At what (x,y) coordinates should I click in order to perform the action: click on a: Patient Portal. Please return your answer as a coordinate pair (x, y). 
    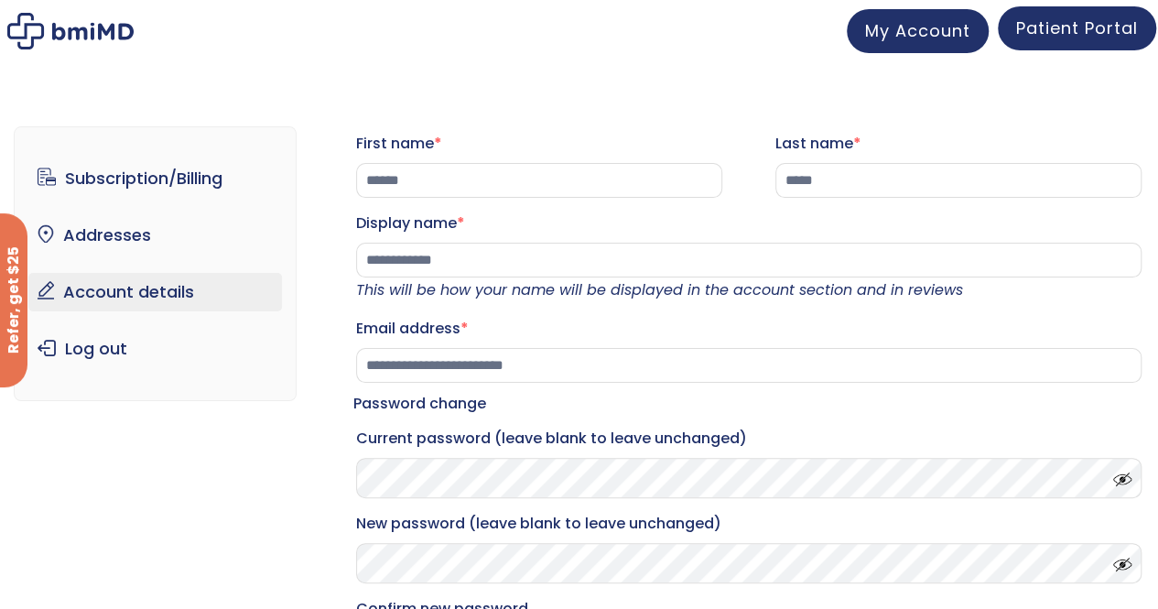
    Looking at the image, I should click on (1076, 28).